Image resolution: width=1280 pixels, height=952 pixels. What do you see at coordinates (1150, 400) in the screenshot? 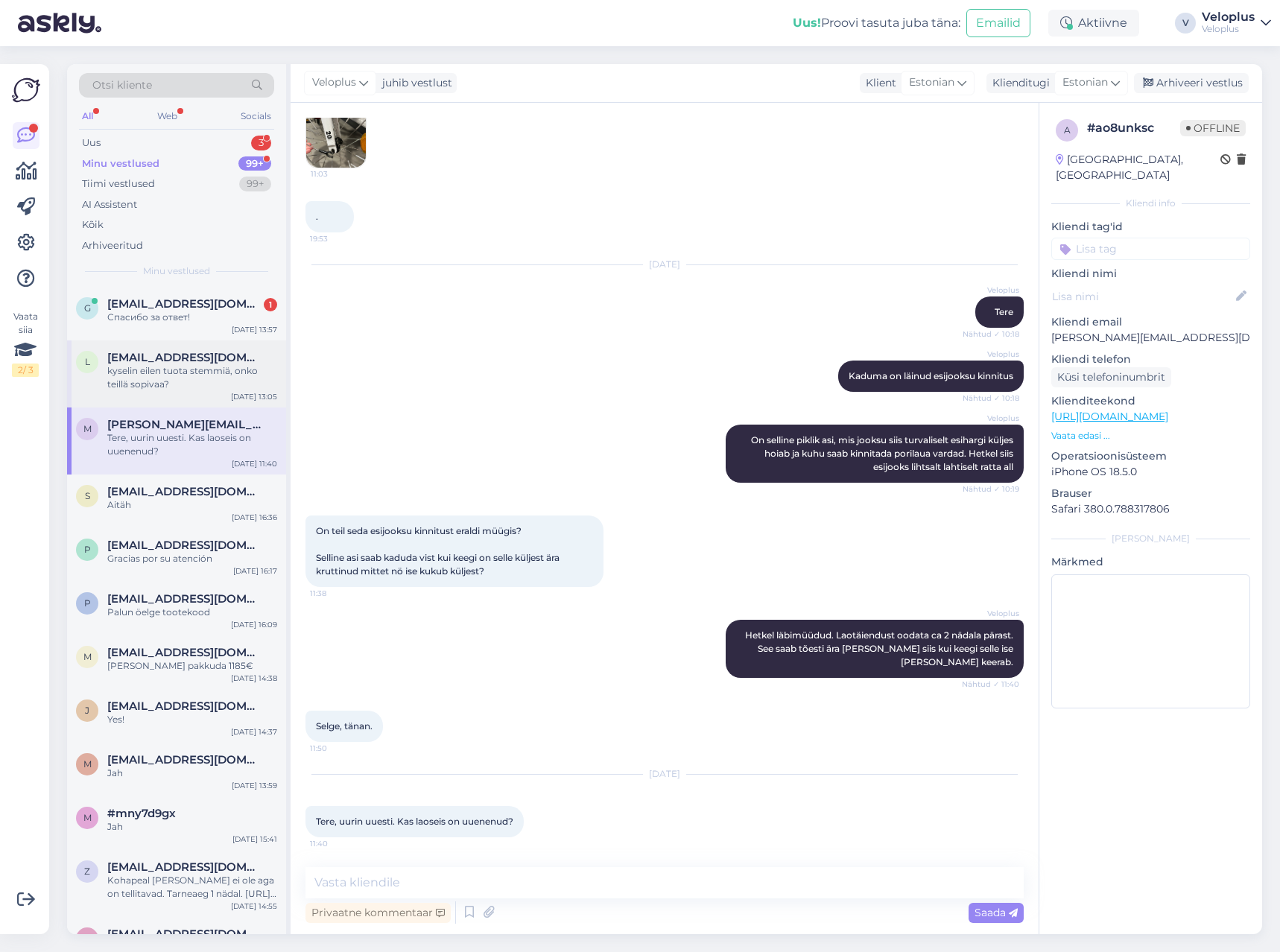
I see `p: Klienditeekond` at bounding box center [1150, 400].